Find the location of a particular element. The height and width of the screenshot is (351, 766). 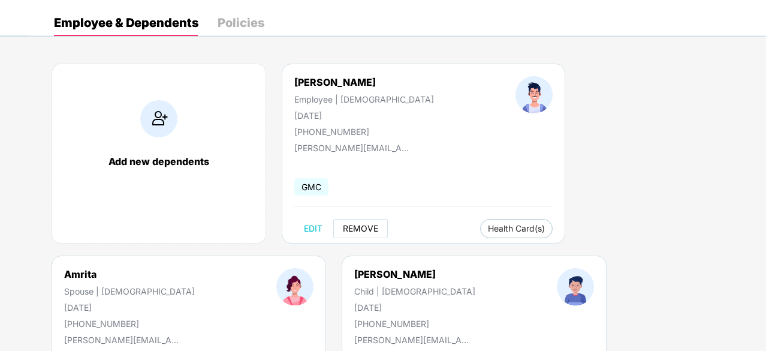

button: Health Card(s) is located at coordinates (516, 228).